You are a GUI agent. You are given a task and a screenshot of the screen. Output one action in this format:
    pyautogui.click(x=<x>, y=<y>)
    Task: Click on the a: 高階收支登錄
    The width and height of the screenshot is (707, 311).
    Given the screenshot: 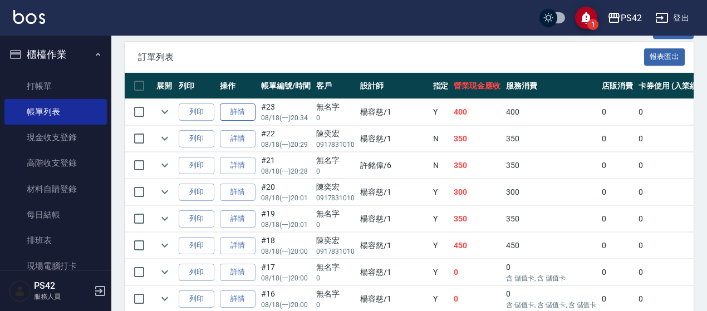 What is the action you would take?
    pyautogui.click(x=56, y=163)
    